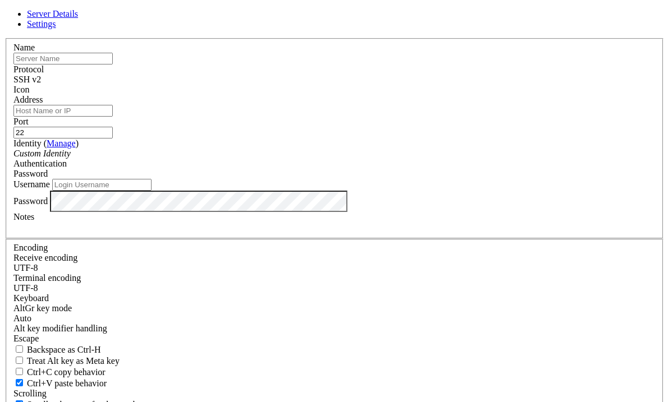 This screenshot has height=402, width=669. What do you see at coordinates (19, 349) in the screenshot?
I see `input: Backspace as Ctrl-H` at bounding box center [19, 349].